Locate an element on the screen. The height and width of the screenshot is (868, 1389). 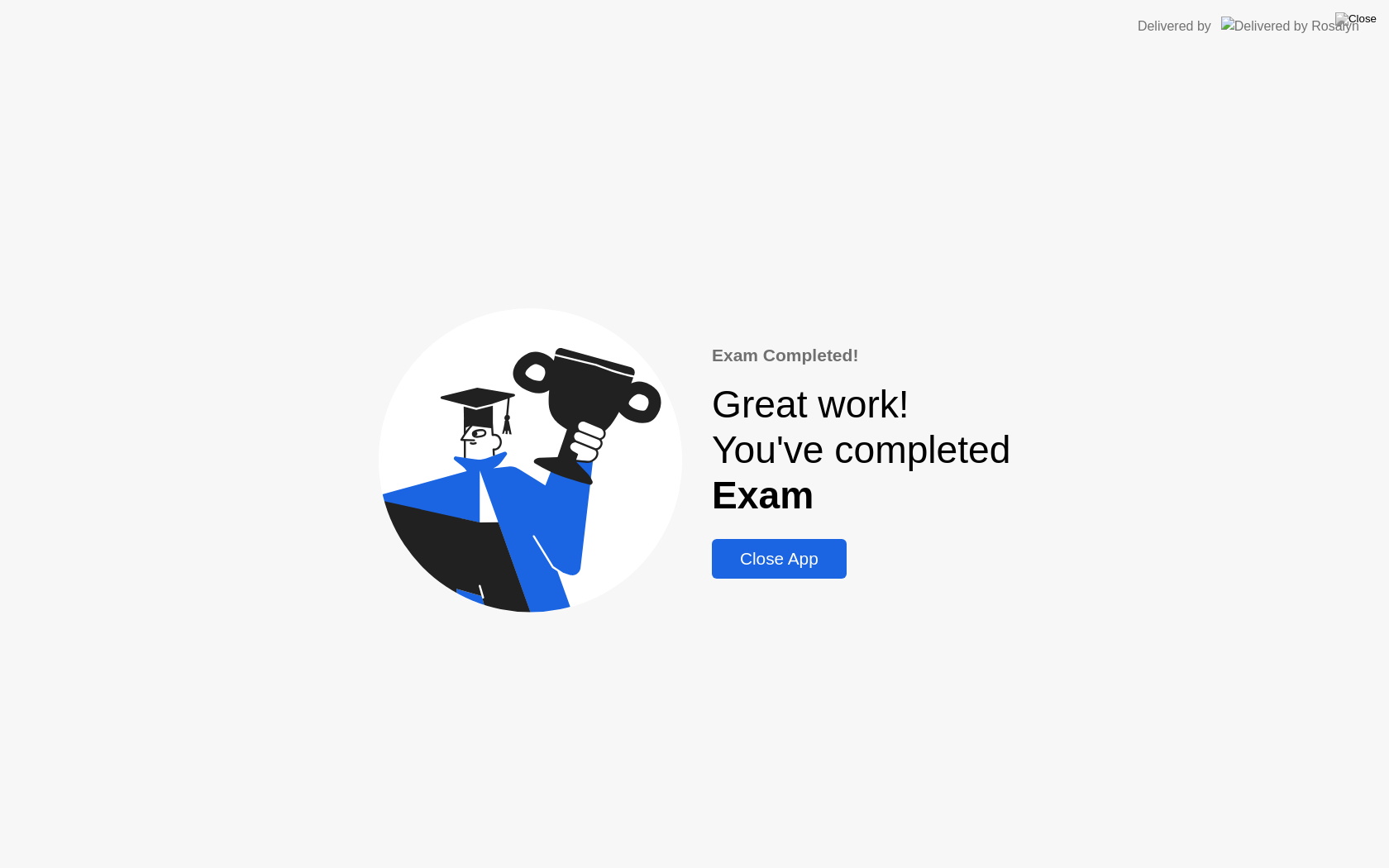
div: Exam Completed! is located at coordinates (861, 355).